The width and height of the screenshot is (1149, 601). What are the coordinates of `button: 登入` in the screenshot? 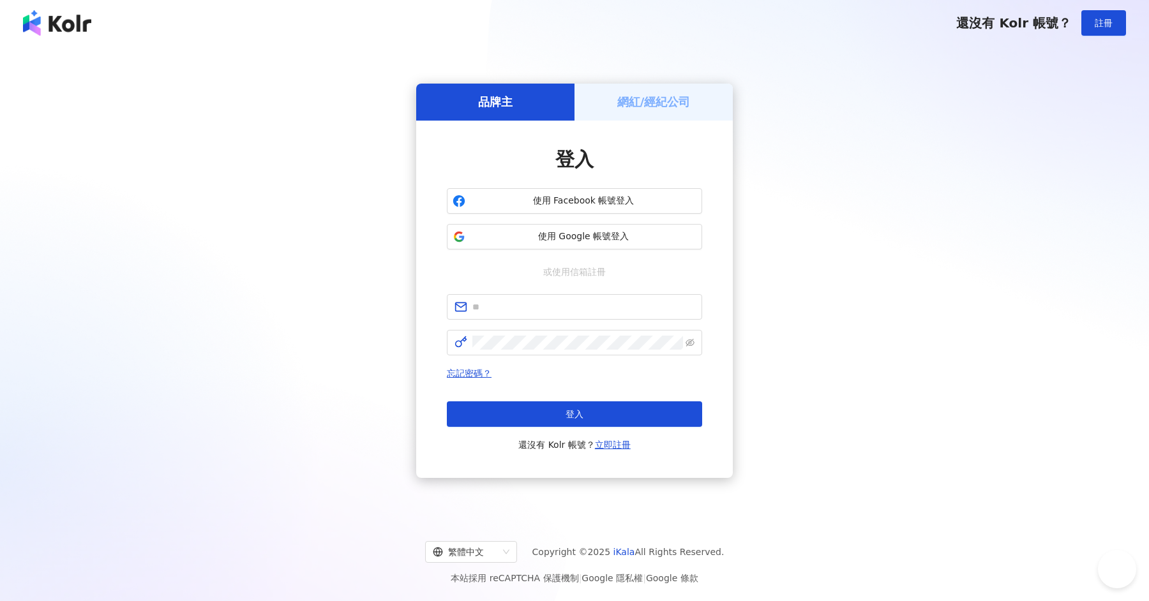 It's located at (574, 414).